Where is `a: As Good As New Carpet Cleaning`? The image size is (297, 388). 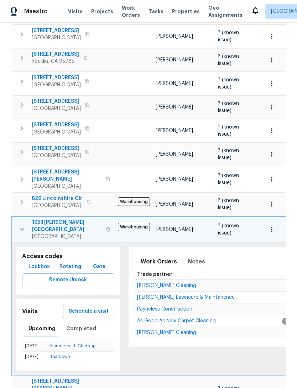 a: As Good As New Carpet Cleaning is located at coordinates (177, 321).